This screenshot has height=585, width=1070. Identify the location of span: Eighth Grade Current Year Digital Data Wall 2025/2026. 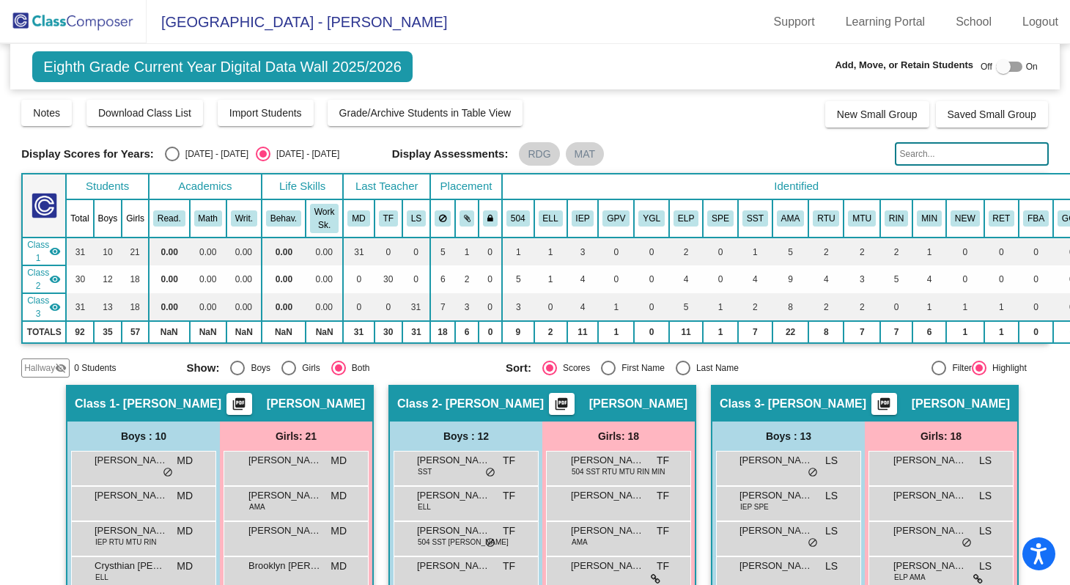
(222, 67).